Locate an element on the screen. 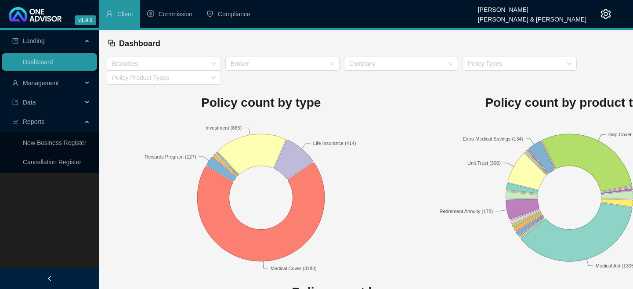 This screenshot has width=633, height=289. span: dollar is located at coordinates (151, 14).